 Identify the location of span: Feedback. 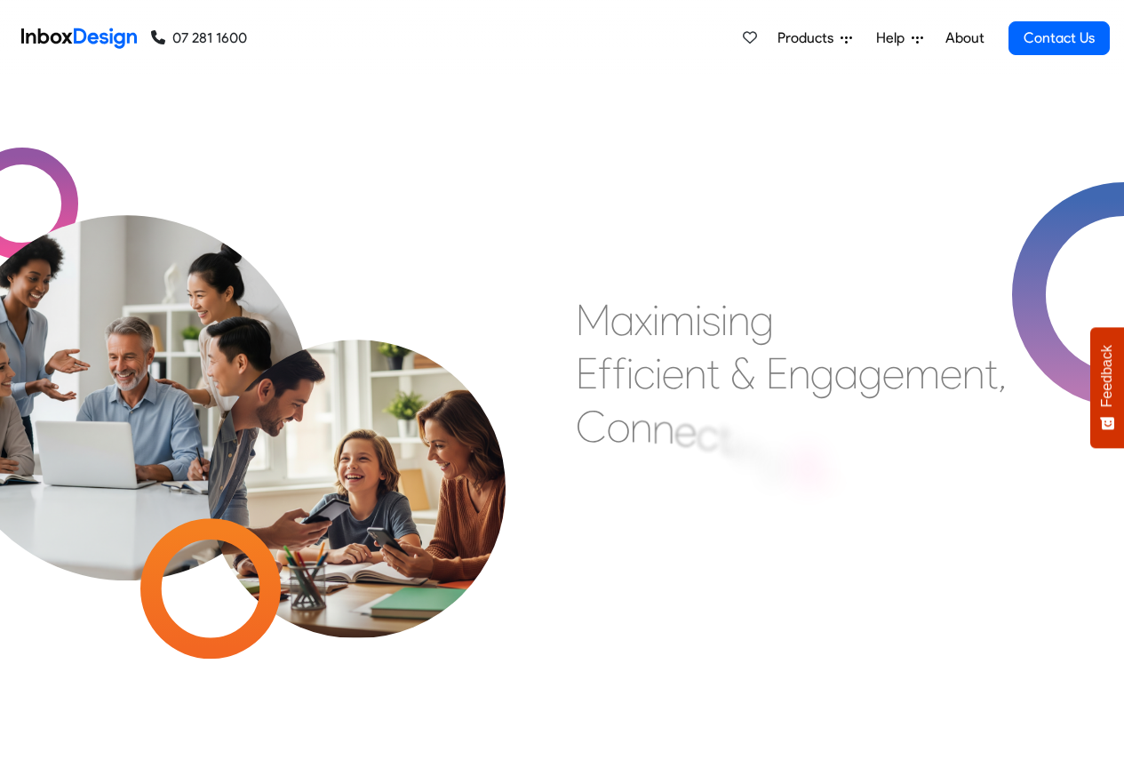
(1107, 376).